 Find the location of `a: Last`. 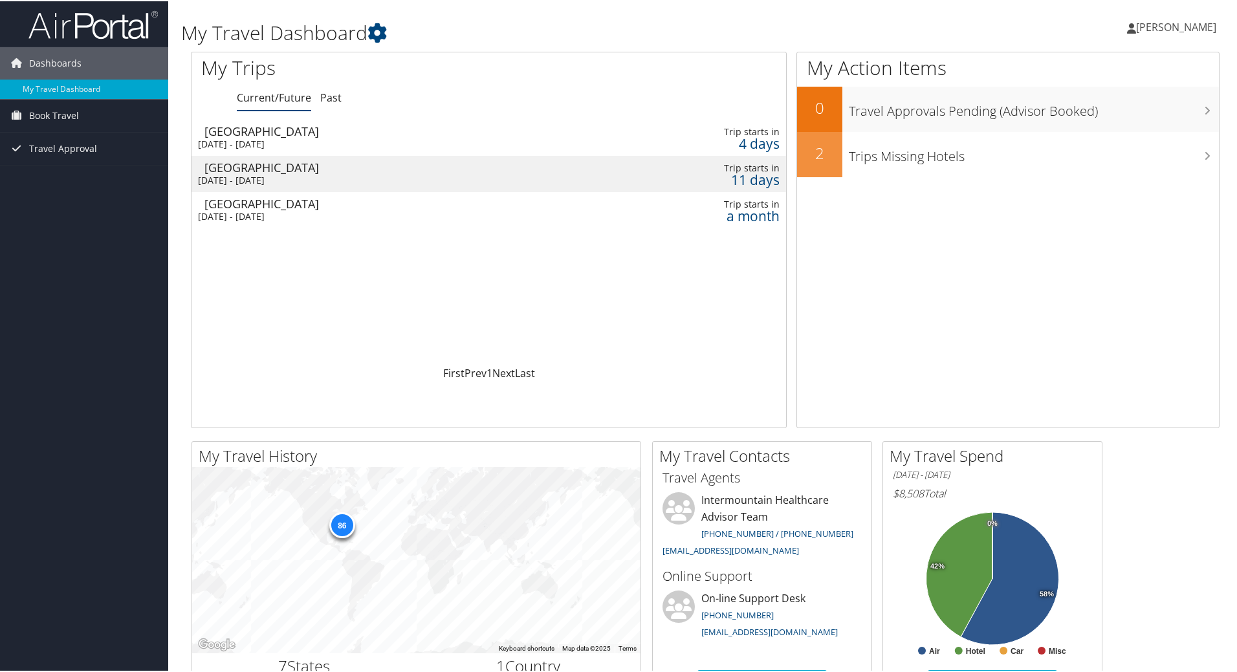

a: Last is located at coordinates (525, 372).